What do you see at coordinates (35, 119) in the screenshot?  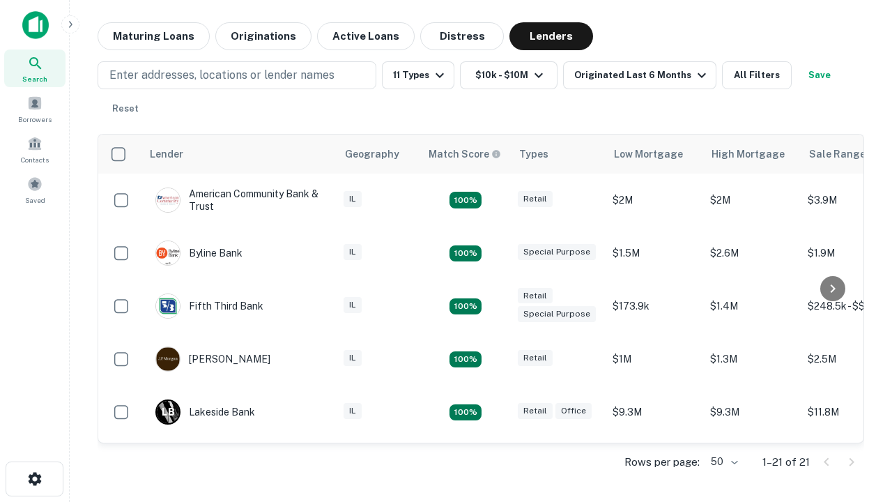 I see `span: Borrowers` at bounding box center [35, 119].